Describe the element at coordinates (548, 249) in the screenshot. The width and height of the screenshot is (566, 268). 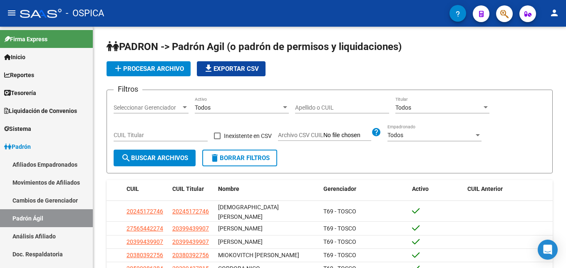
I see `div: Open Intercom Messenger` at that location.